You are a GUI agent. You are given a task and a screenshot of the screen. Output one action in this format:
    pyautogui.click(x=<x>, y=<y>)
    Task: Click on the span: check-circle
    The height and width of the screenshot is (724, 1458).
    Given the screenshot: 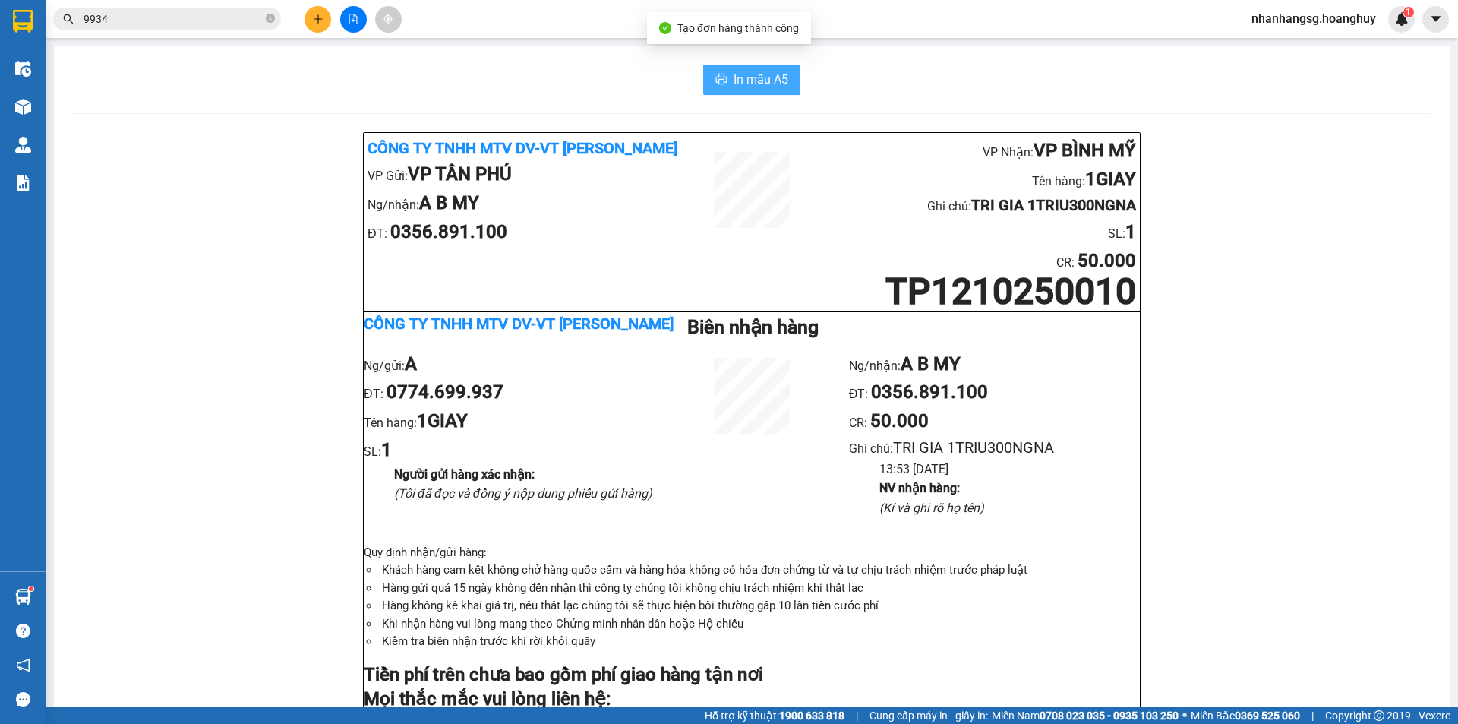 What is the action you would take?
    pyautogui.click(x=665, y=28)
    